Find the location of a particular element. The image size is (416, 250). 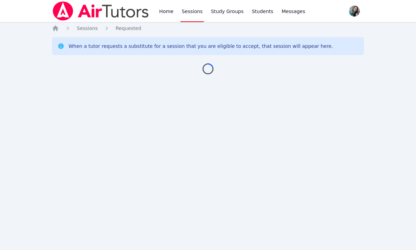

span: Messages is located at coordinates (293, 11).